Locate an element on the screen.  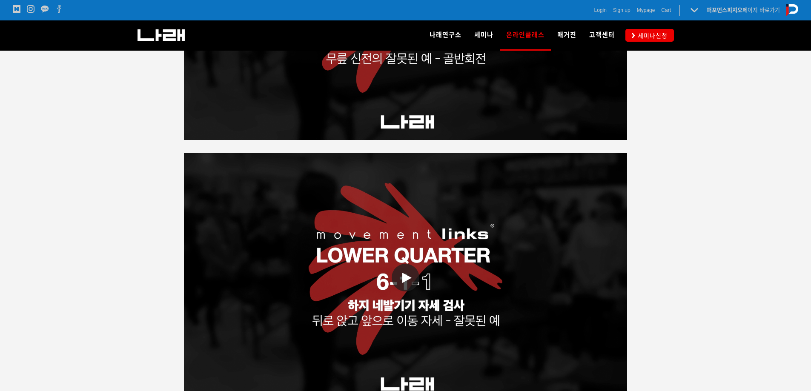
span: Mypage is located at coordinates (646, 10).